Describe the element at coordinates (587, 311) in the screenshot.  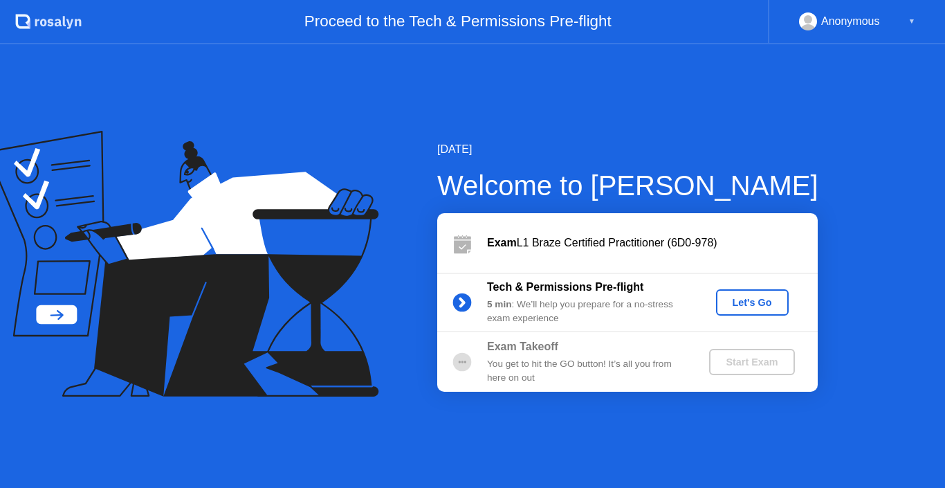
I see `div: : We’ll help you prepare for a no-stress exam experience` at that location.